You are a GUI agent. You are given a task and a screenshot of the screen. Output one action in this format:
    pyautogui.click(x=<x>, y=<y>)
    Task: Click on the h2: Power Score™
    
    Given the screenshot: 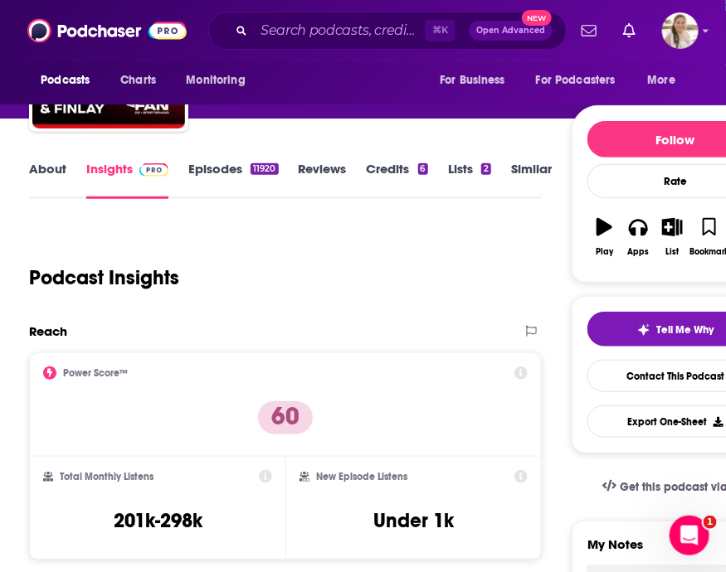 What is the action you would take?
    pyautogui.click(x=95, y=373)
    